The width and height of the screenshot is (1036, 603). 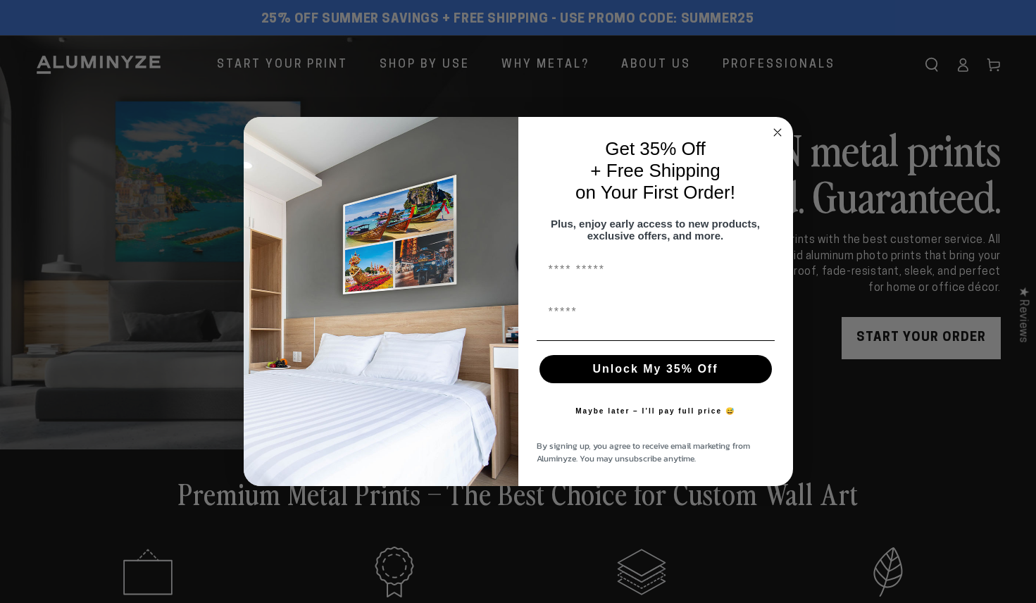 What do you see at coordinates (655, 192) in the screenshot?
I see `span: on Your First Order!` at bounding box center [655, 192].